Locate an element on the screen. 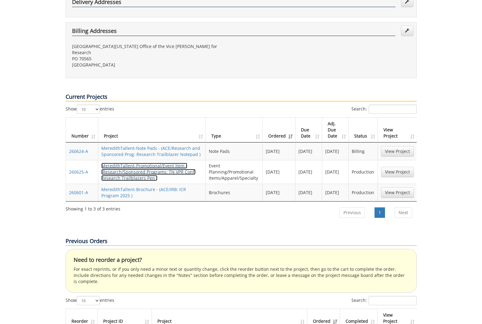 The width and height of the screenshot is (482, 324). th: Due Date: activate to sort column ascending is located at coordinates (309, 130).